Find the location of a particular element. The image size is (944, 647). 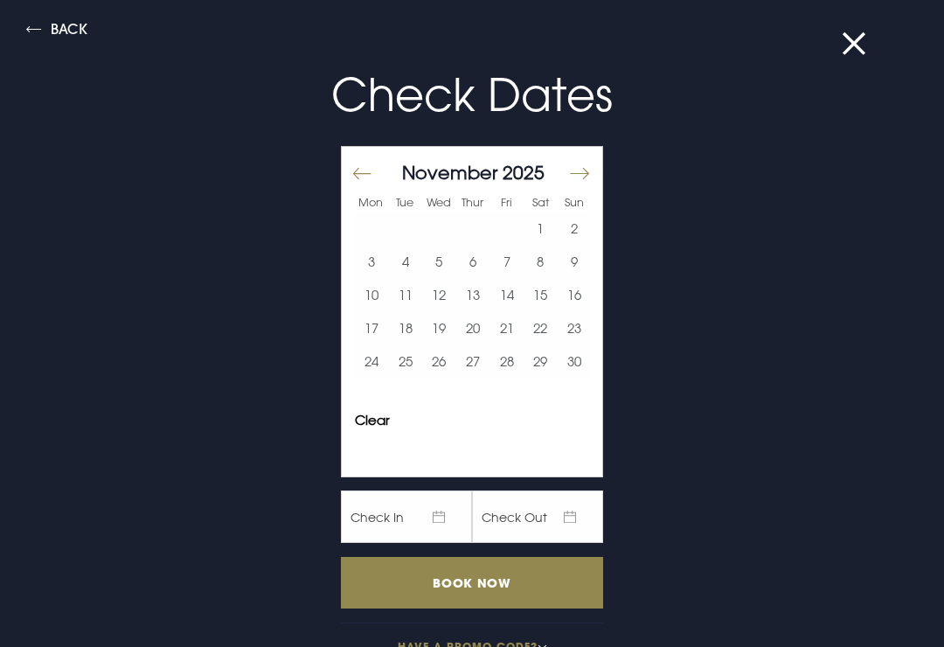

button: 20 is located at coordinates (473, 328).